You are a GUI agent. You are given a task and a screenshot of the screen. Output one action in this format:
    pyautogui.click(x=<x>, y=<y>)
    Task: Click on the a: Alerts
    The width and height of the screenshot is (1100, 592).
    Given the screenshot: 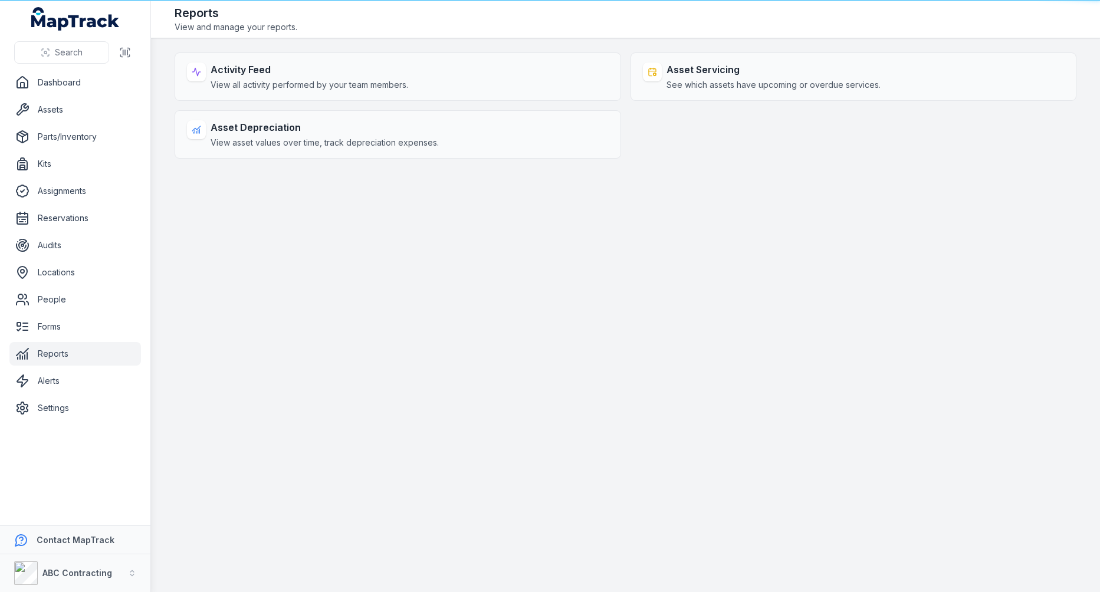 What is the action you would take?
    pyautogui.click(x=75, y=381)
    